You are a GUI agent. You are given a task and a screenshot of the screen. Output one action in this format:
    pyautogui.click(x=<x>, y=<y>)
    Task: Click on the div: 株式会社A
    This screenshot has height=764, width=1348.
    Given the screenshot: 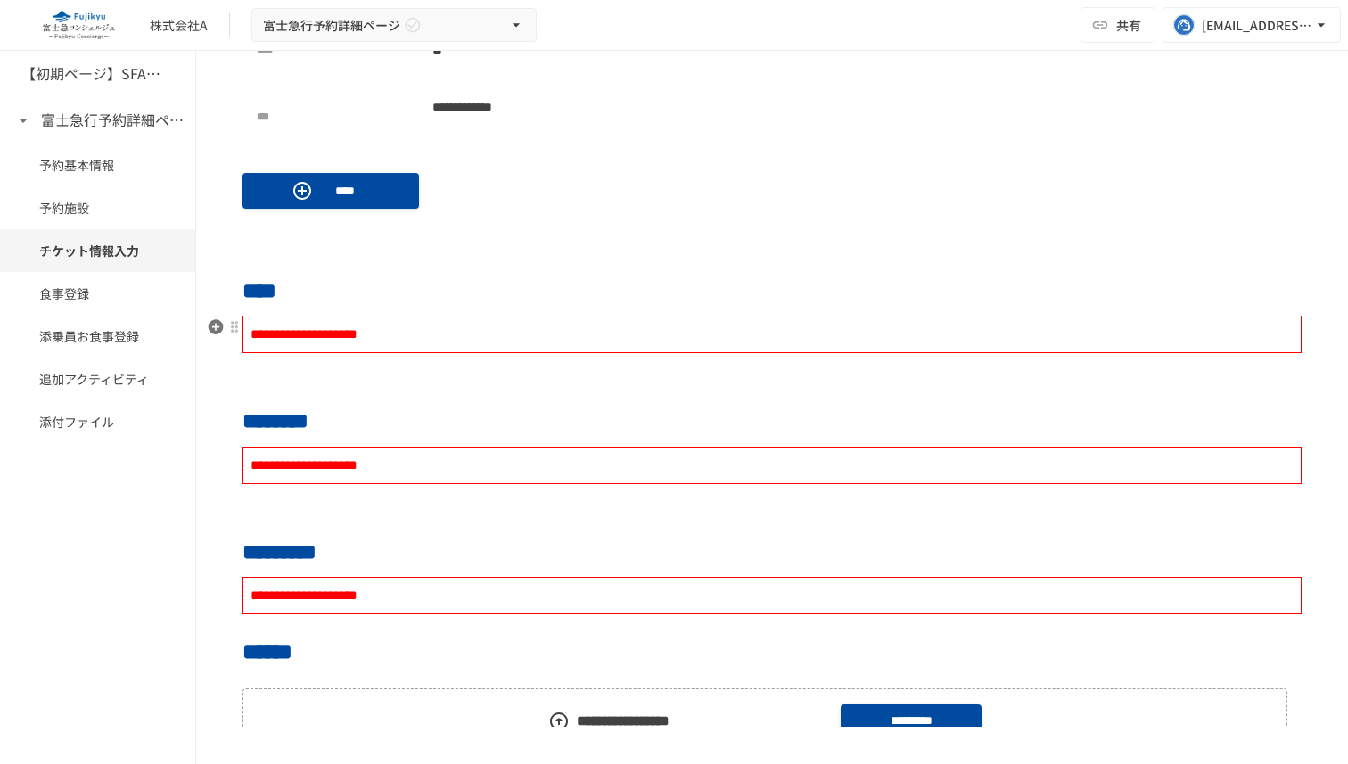 What is the action you would take?
    pyautogui.click(x=178, y=25)
    